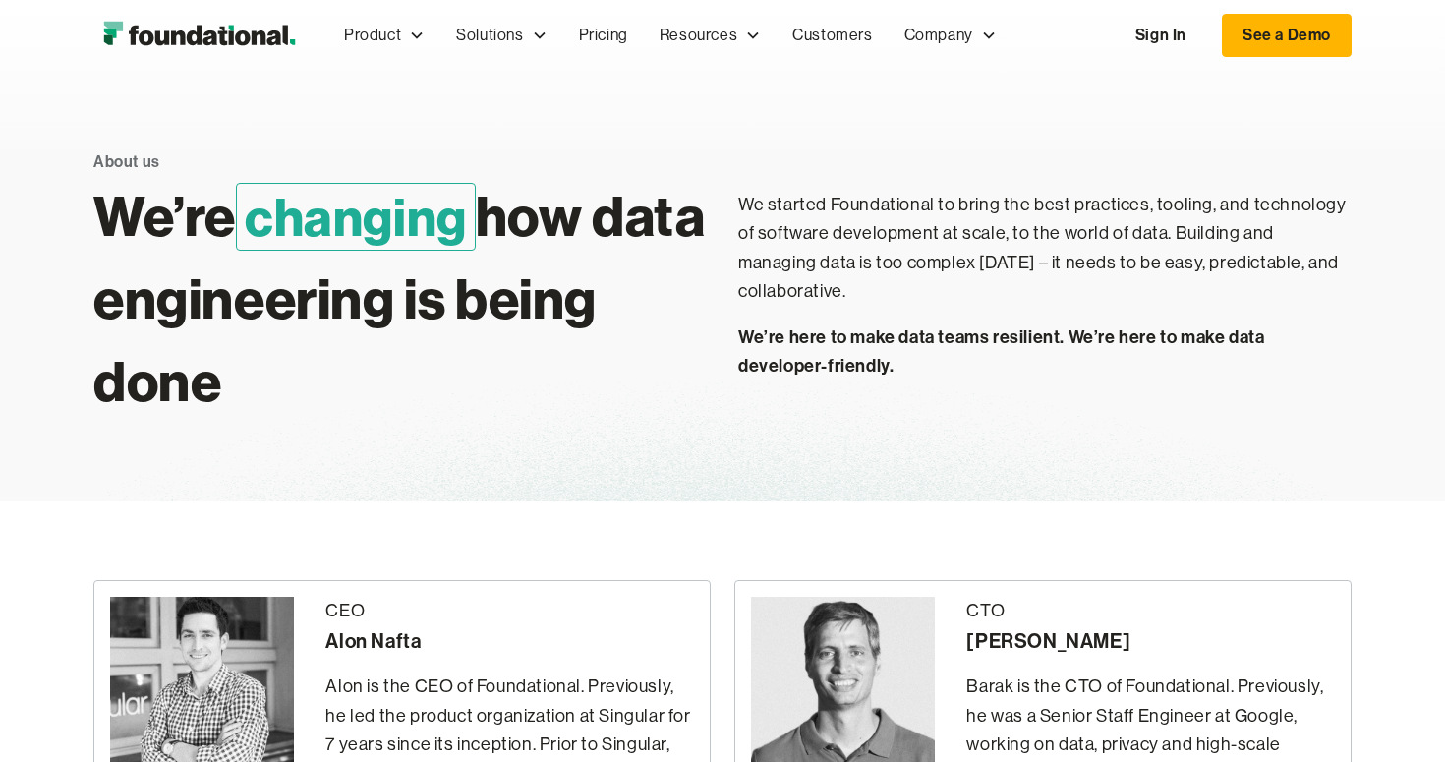  What do you see at coordinates (199, 35) in the screenshot?
I see `a: home` at bounding box center [199, 35].